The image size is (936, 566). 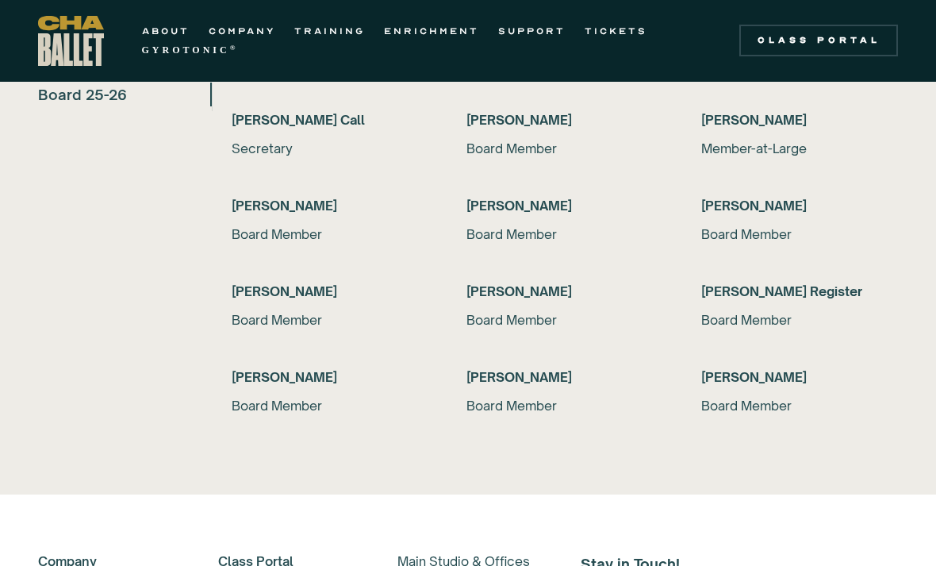 I want to click on a: home, so click(x=71, y=40).